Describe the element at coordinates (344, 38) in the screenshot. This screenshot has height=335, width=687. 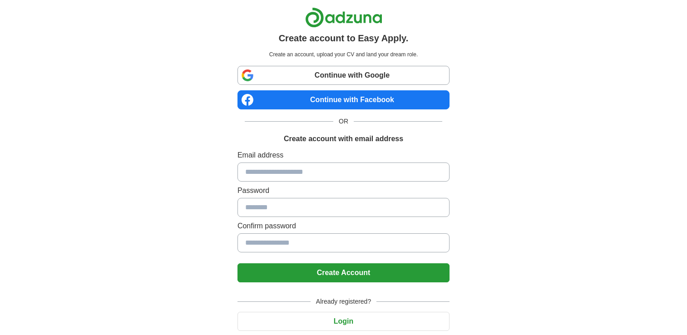
I see `h1: Create account to Easy Apply.` at that location.